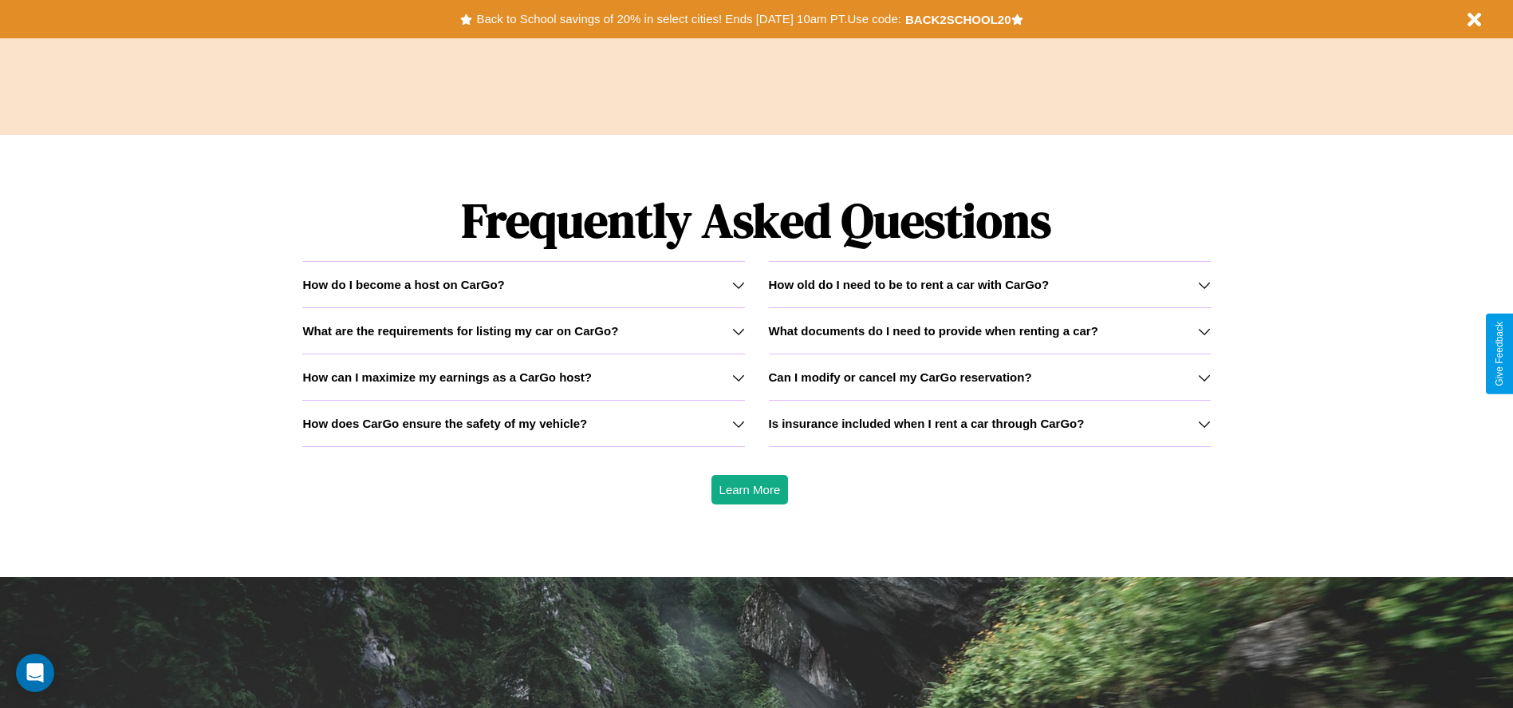 The height and width of the screenshot is (708, 1513). I want to click on h3: How old do I need to be to rent a car with CarGo?, so click(909, 284).